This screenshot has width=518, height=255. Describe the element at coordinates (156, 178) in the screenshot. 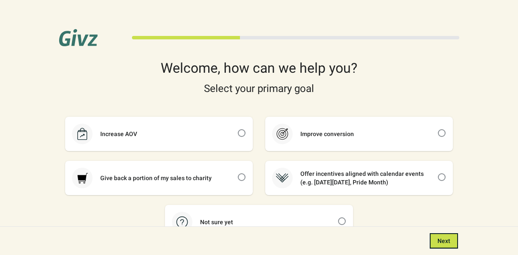

I see `div: Give back a portion of my sales to charity` at that location.